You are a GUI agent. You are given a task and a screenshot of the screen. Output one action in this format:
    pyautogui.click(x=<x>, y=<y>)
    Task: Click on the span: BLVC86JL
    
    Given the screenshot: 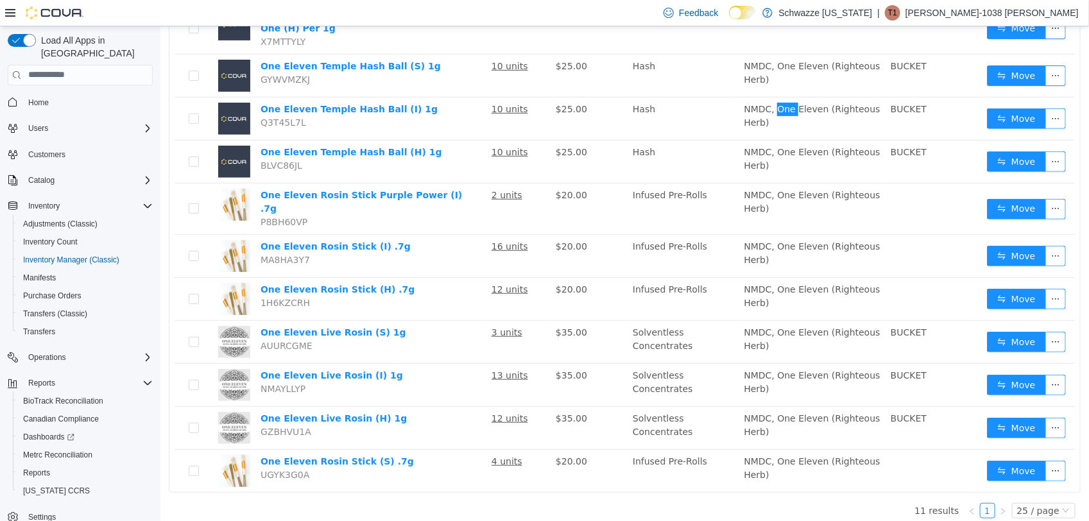 What is the action you would take?
    pyautogui.click(x=121, y=139)
    